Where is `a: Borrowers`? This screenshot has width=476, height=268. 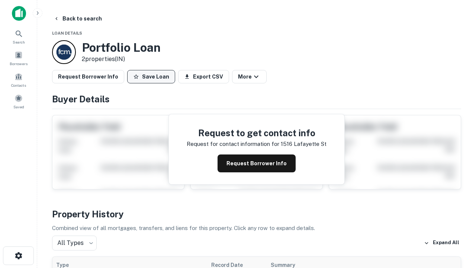 a: Borrowers is located at coordinates (19, 58).